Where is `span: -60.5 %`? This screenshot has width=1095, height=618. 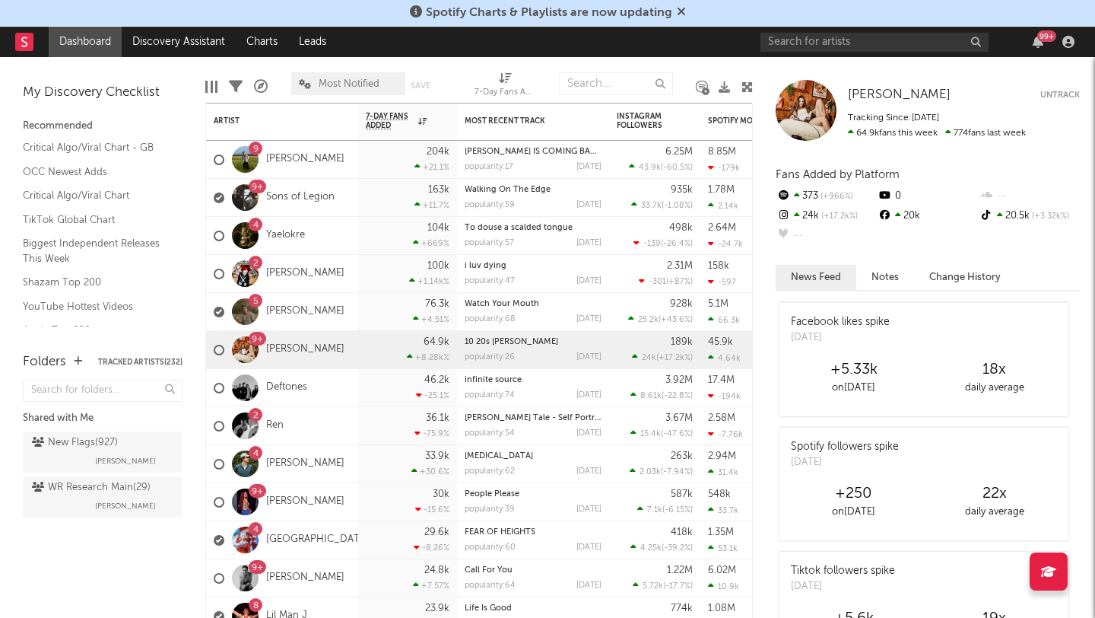 span: -60.5 % is located at coordinates (677, 167).